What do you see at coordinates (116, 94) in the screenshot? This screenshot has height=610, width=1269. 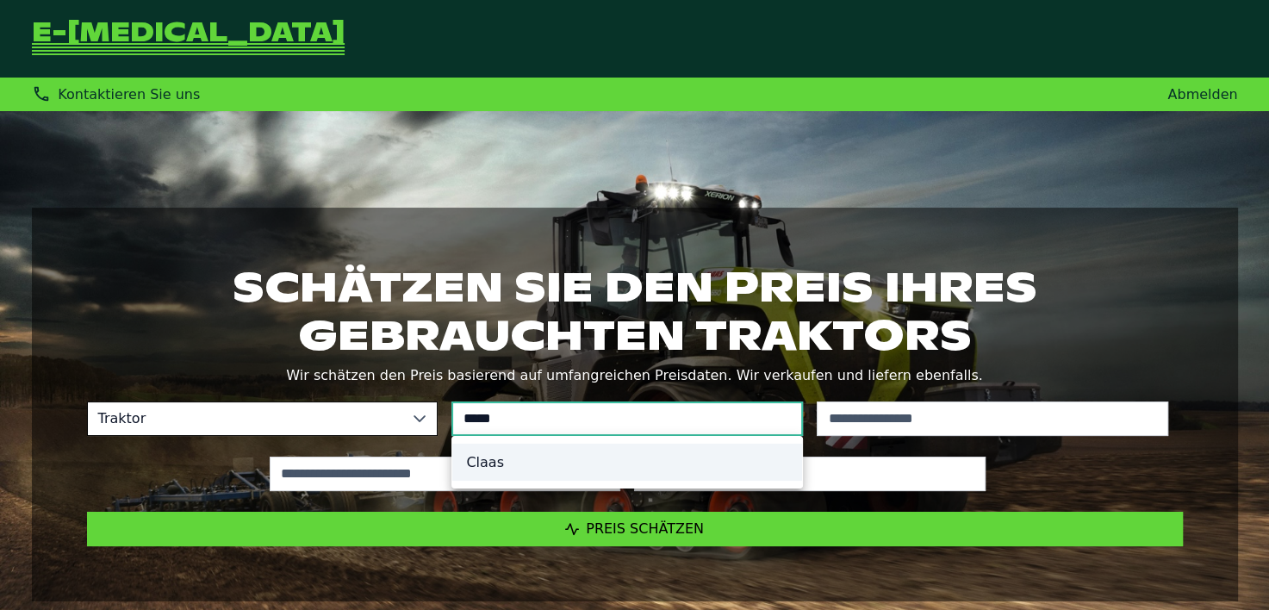 I see `div: Kontaktieren Sie uns` at bounding box center [116, 94].